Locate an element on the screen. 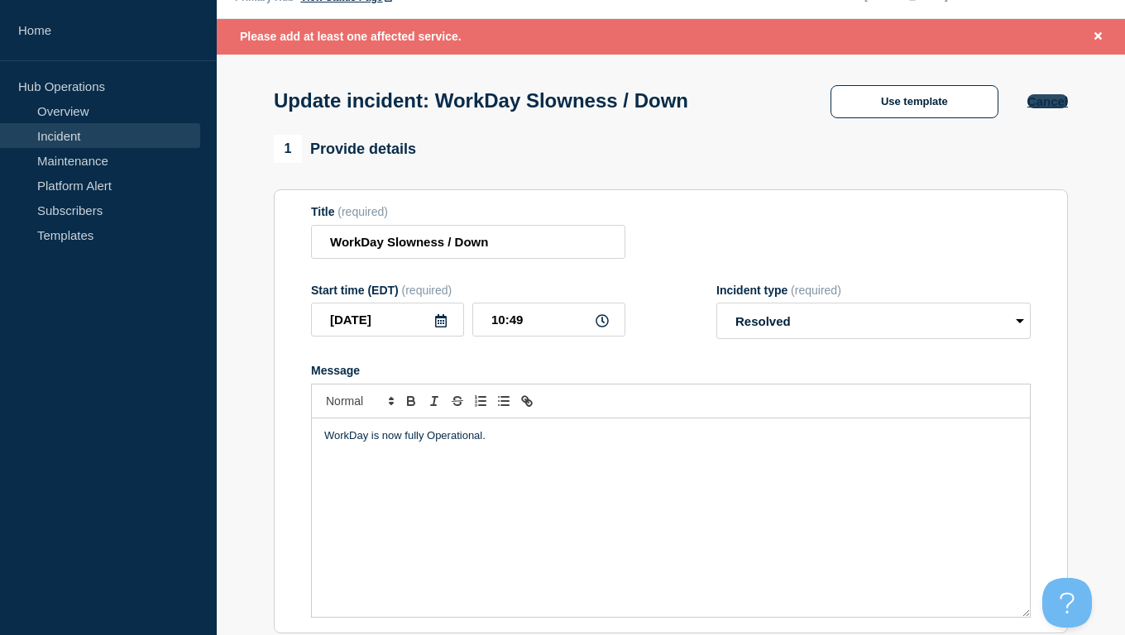 The image size is (1125, 635). div: Start time (EDT) is located at coordinates (468, 290).